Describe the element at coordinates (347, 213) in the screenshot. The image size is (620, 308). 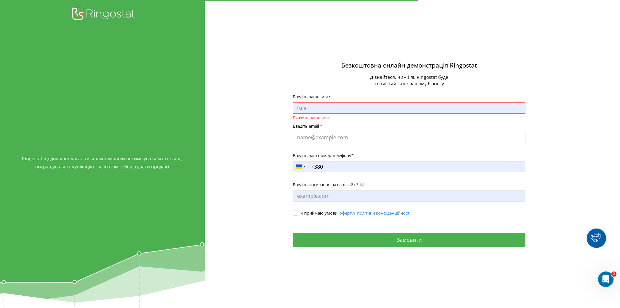
I see `span: оферти` at that location.